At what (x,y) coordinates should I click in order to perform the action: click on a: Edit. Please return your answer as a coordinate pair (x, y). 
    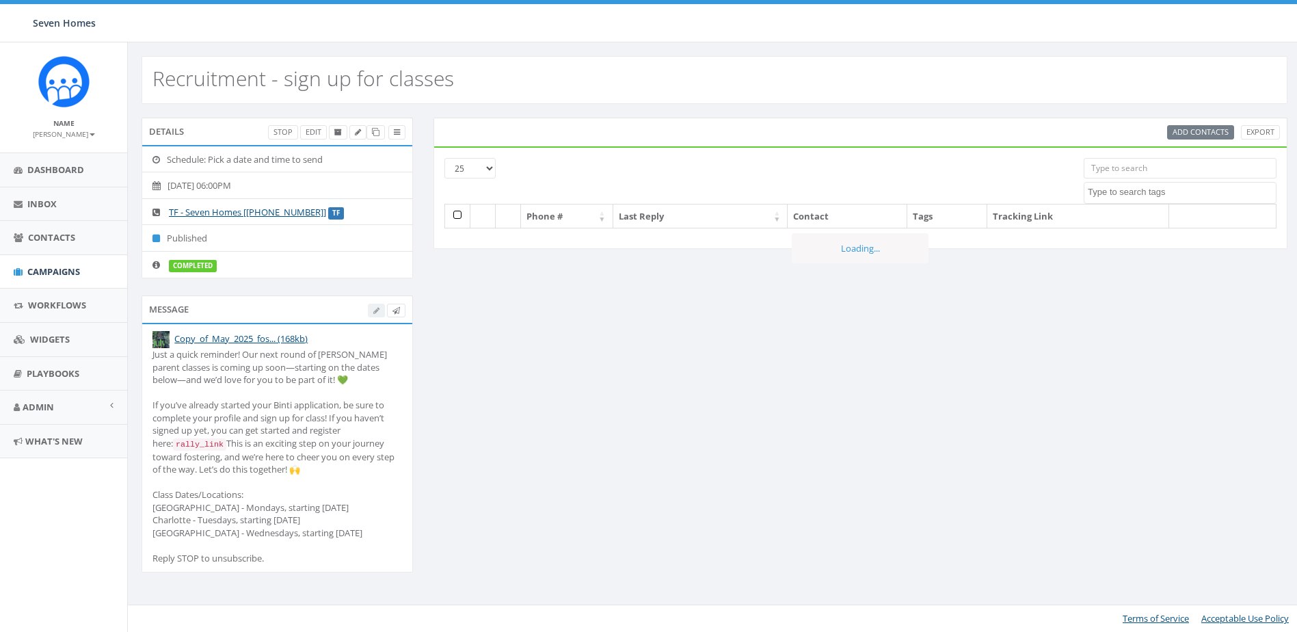
    Looking at the image, I should click on (313, 132).